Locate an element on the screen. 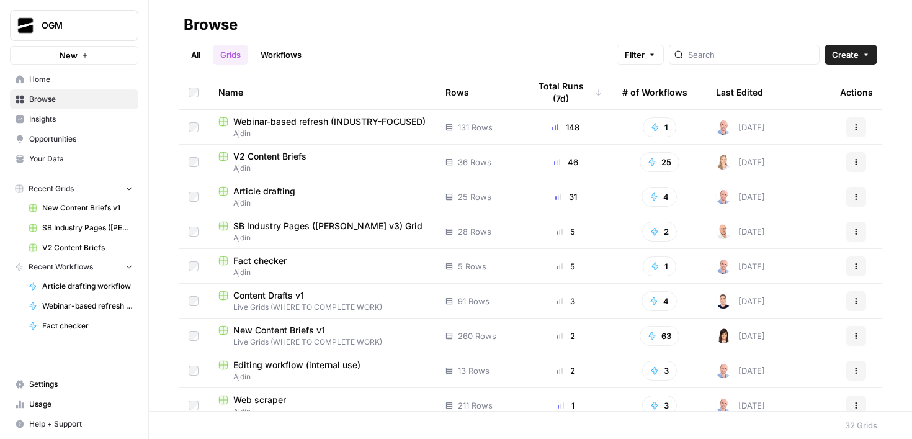 This screenshot has height=439, width=912. input: Search is located at coordinates (751, 55).